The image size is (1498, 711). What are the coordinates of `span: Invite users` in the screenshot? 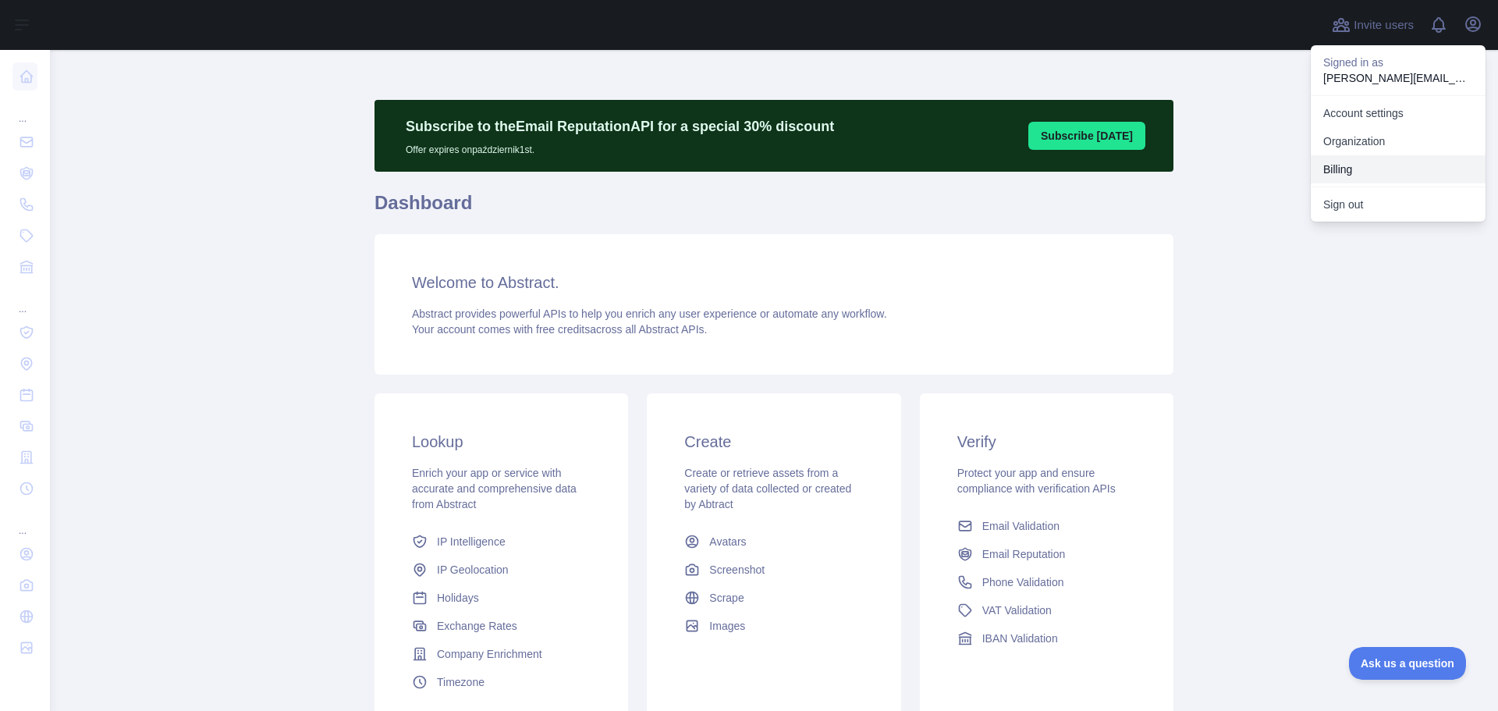 It's located at (1383, 25).